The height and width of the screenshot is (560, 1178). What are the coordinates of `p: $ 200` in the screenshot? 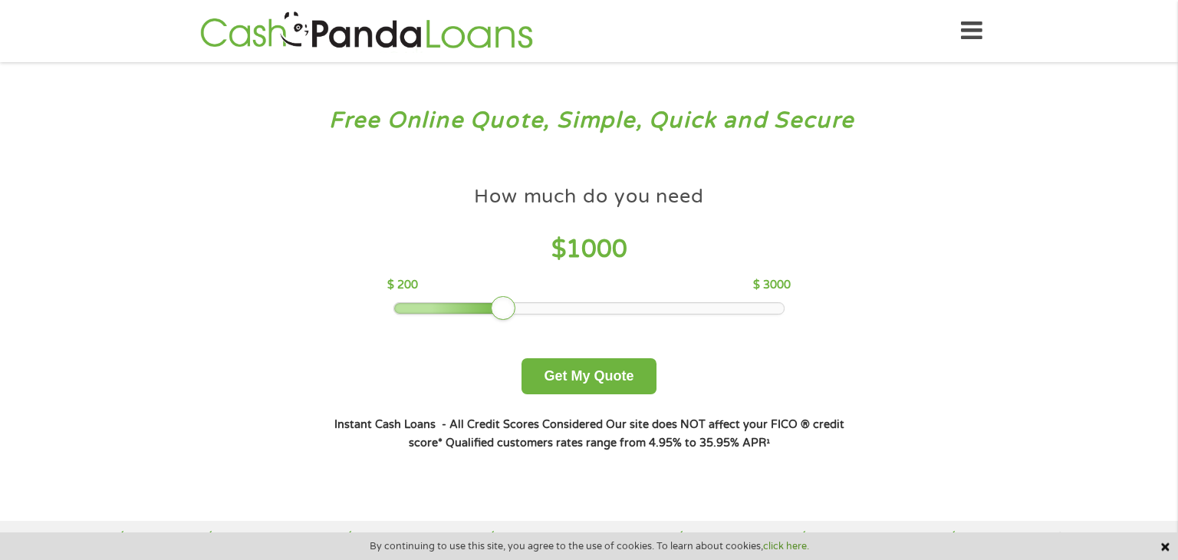 It's located at (403, 285).